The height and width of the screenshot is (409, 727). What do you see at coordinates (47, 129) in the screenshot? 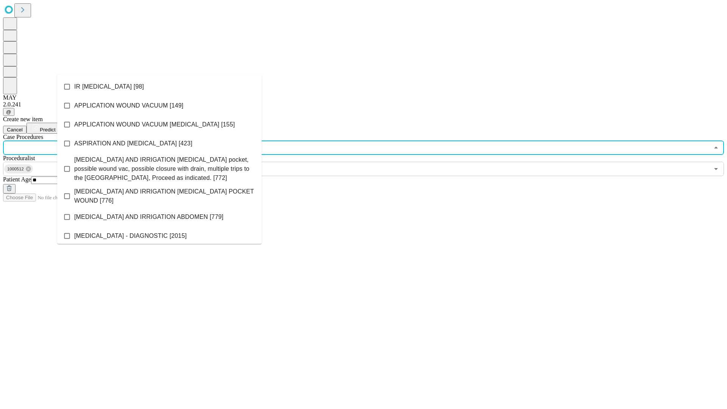
I see `span: Predict` at bounding box center [47, 129].